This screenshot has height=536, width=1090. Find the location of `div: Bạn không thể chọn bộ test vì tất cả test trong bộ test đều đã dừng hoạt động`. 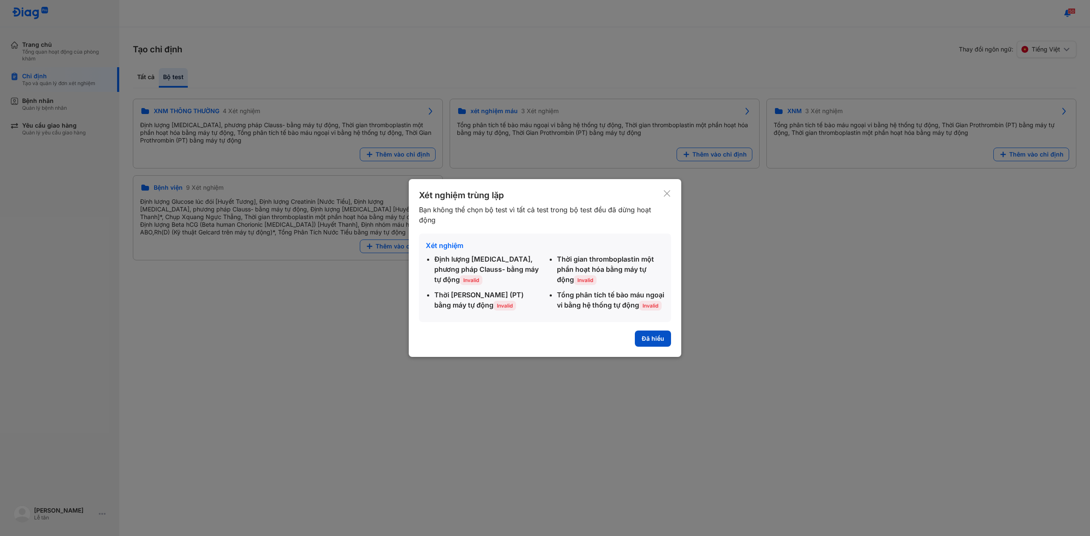

div: Bạn không thể chọn bộ test vì tất cả test trong bộ test đều đã dừng hoạt động is located at coordinates (541, 215).